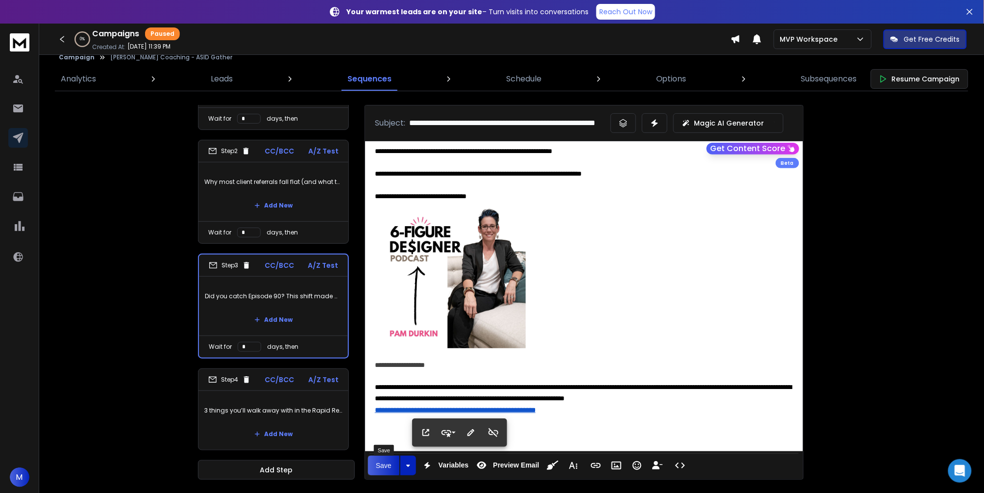  I want to click on p: Leads, so click(222, 79).